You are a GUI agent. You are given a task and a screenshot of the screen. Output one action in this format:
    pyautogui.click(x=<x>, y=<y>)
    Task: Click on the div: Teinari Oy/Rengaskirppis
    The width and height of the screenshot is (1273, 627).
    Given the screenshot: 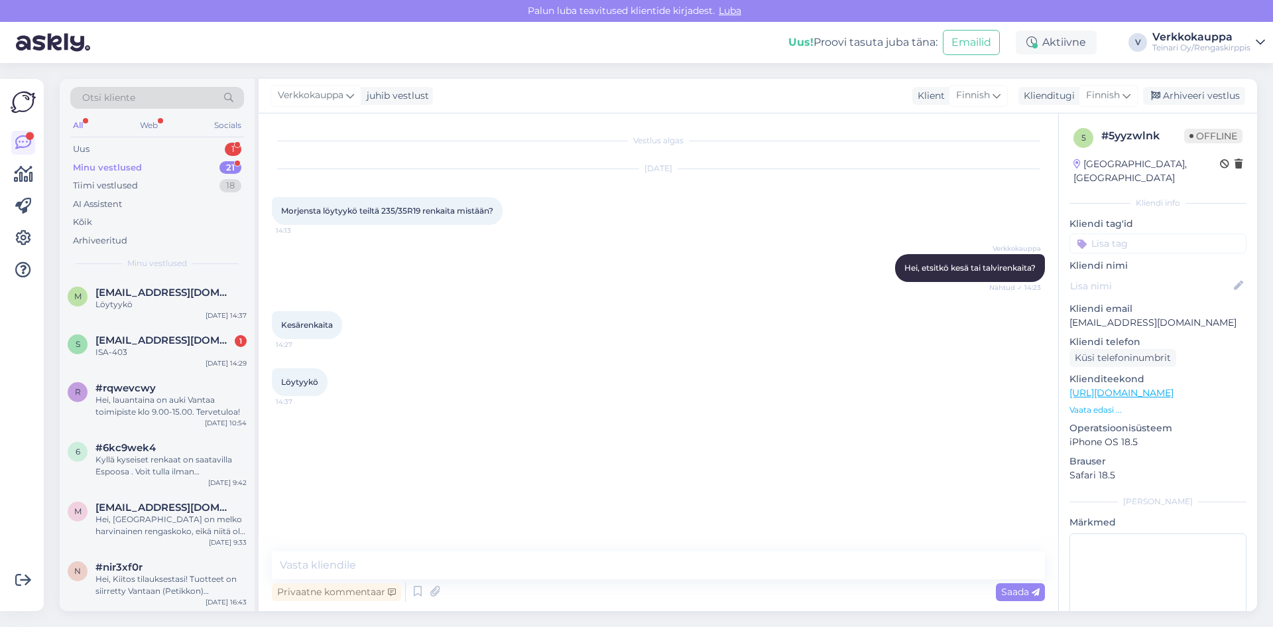 What is the action you would take?
    pyautogui.click(x=1202, y=48)
    